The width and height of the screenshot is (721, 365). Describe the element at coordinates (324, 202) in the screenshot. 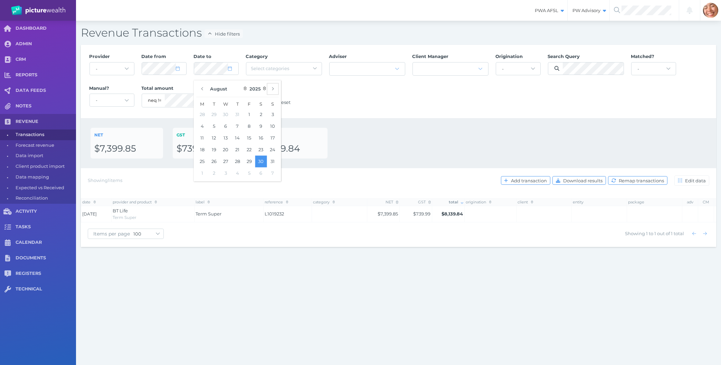

I see `span: category` at that location.